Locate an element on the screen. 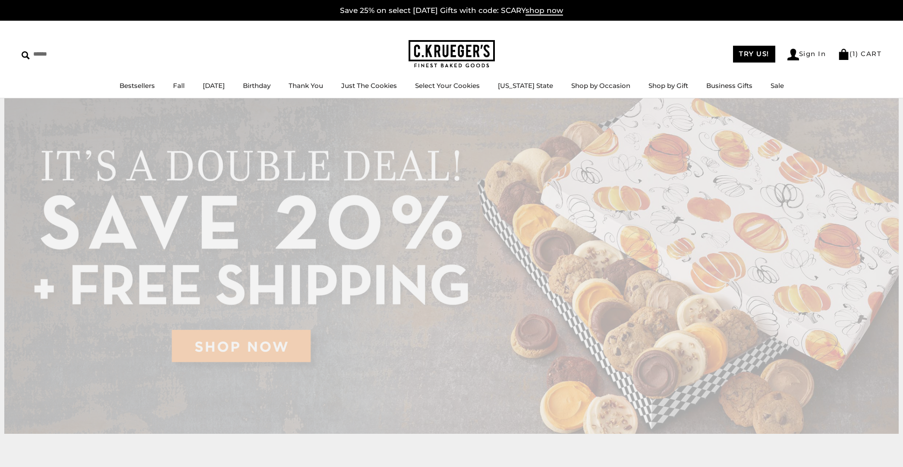 The image size is (903, 467). input: Search is located at coordinates (73, 54).